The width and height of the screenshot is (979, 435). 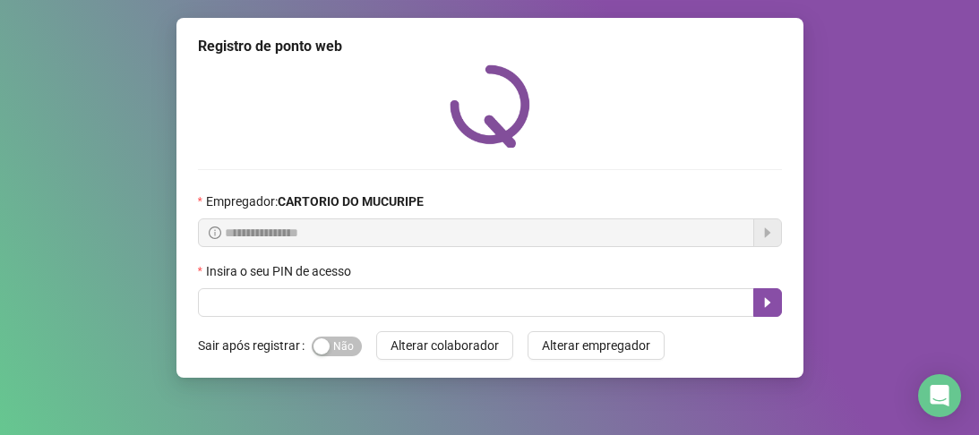 I want to click on button: Alterar empregador, so click(x=596, y=346).